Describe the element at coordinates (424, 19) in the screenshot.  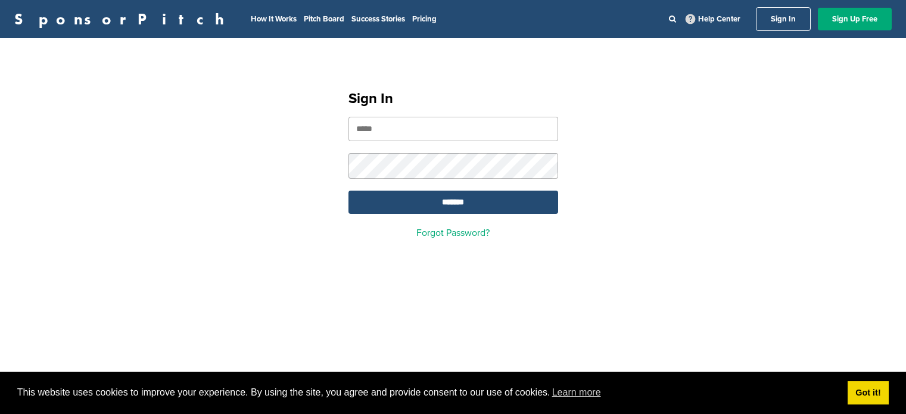
I see `a: Pricing` at that location.